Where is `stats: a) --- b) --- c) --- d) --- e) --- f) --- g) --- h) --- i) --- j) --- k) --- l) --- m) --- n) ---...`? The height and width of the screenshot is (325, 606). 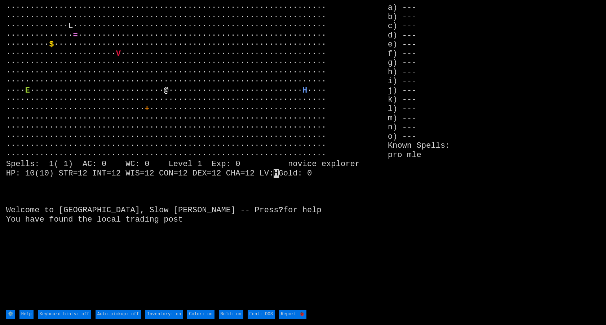 stats: a) --- b) --- c) --- d) --- e) --- f) --- g) --- h) --- i) --- j) --- k) --- l) --- m) --- n) ---... is located at coordinates (494, 156).